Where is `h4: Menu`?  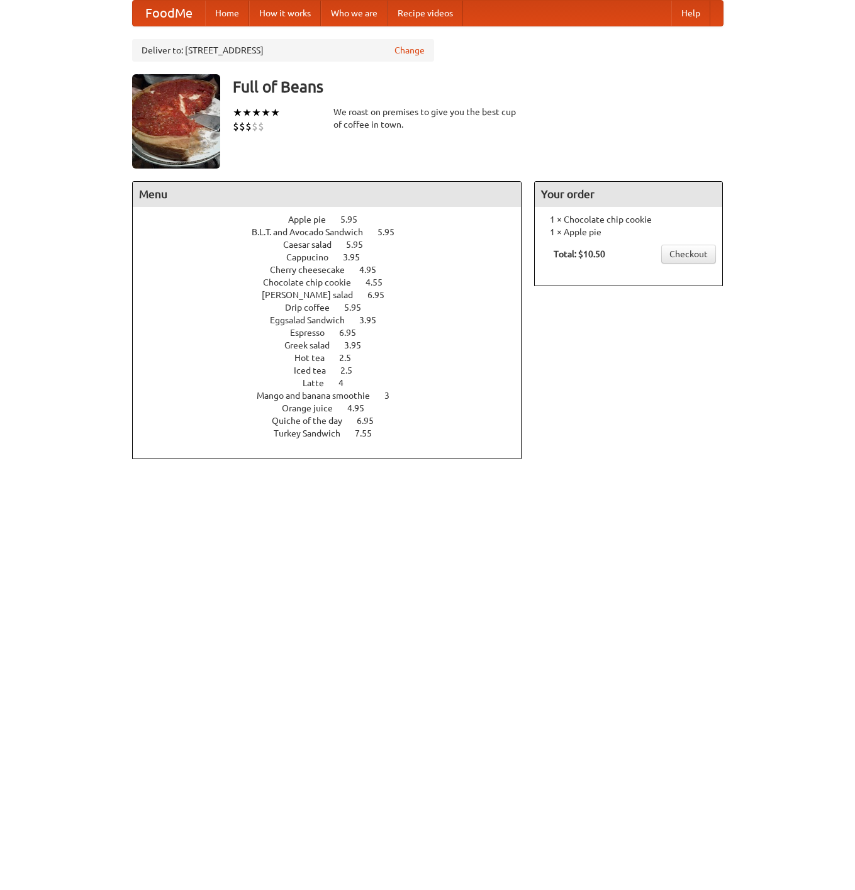
h4: Menu is located at coordinates (327, 194).